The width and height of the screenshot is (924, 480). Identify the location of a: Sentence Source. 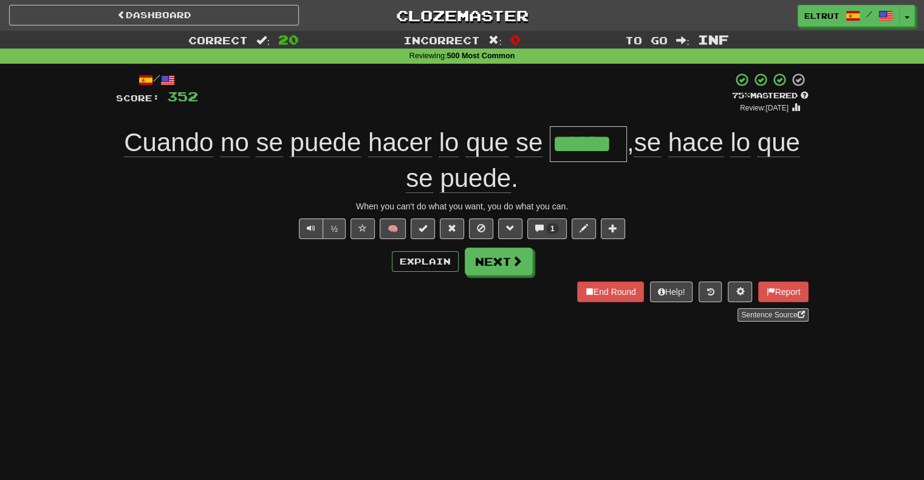
(773, 315).